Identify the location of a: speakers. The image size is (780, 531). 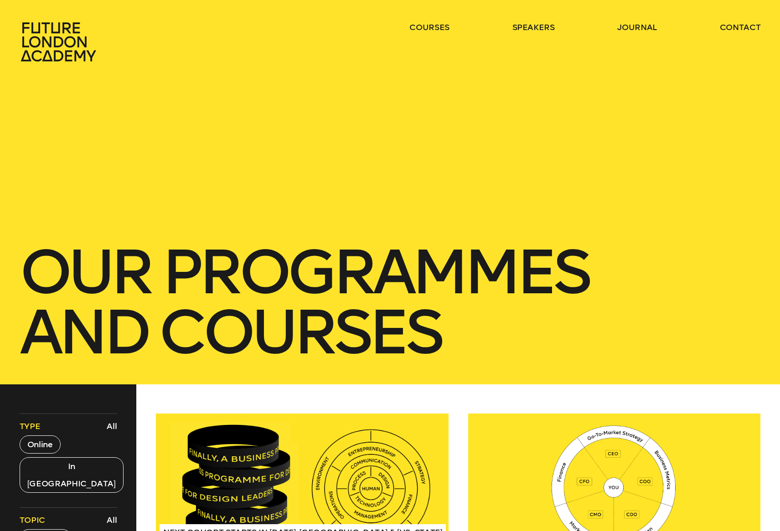
(533, 27).